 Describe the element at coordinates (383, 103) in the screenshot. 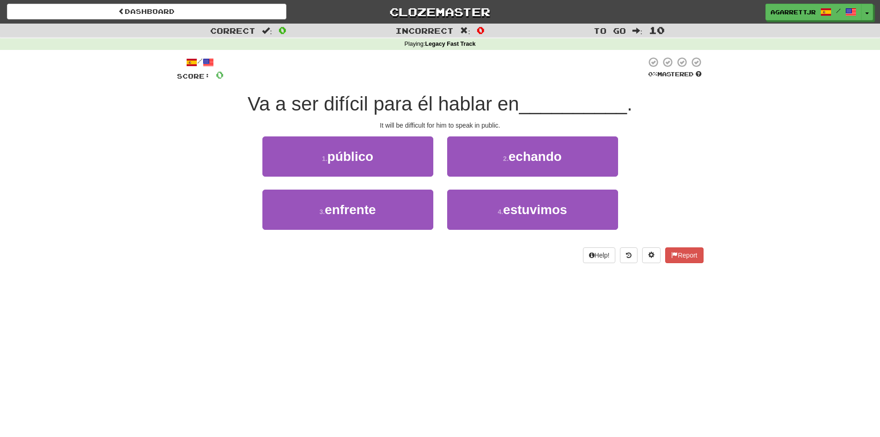

I see `span: Va a ser difícil para él hablar en` at that location.